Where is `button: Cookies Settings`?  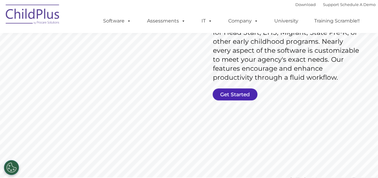
button: Cookies Settings is located at coordinates (11, 168).